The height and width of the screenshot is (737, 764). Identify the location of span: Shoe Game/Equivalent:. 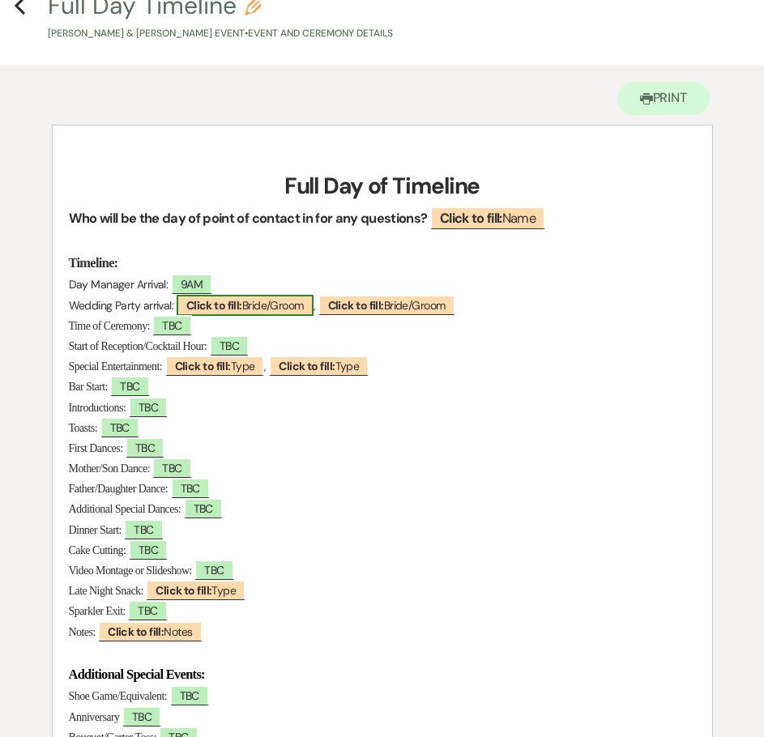
(118, 696).